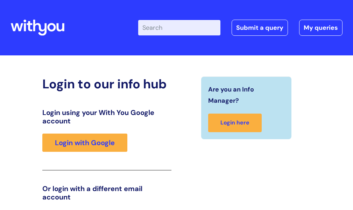 Image resolution: width=353 pixels, height=210 pixels. I want to click on h2: Login to our info hub, so click(107, 84).